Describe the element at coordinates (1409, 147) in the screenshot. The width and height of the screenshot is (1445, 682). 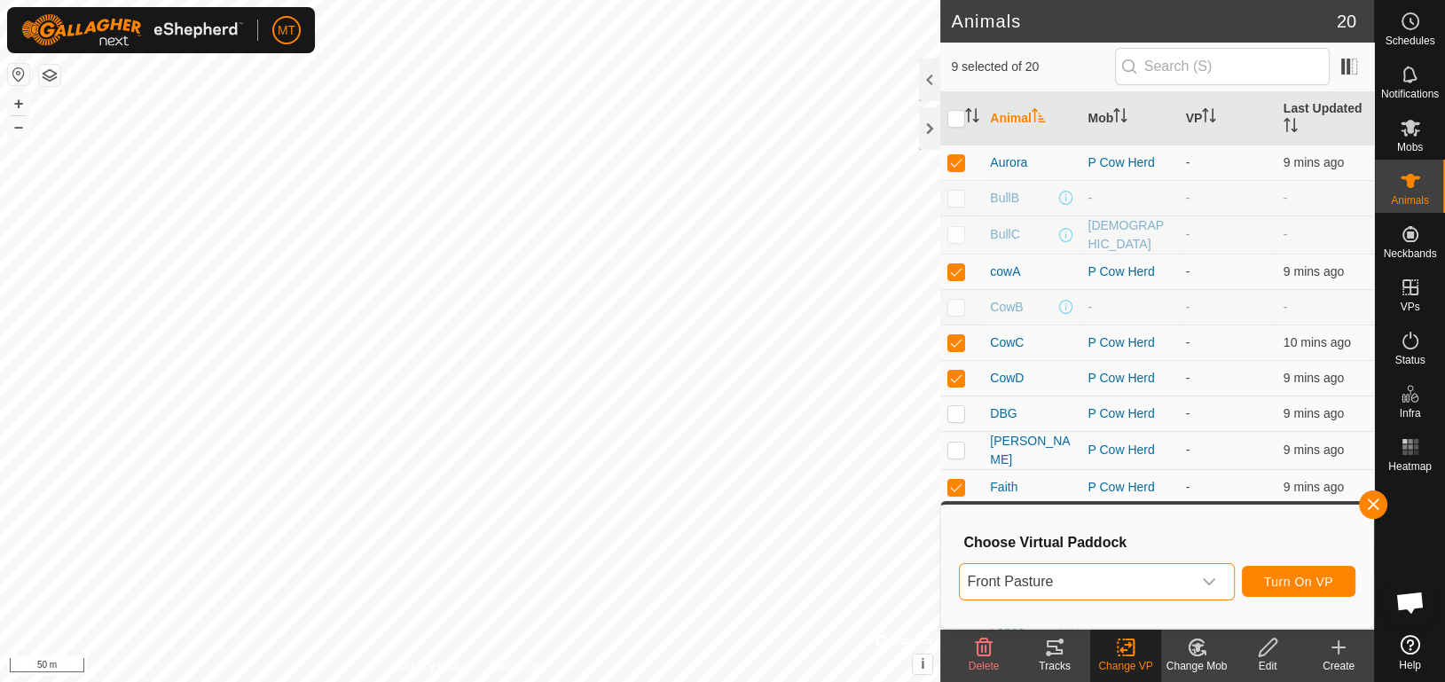
I see `span: Mobs` at that location.